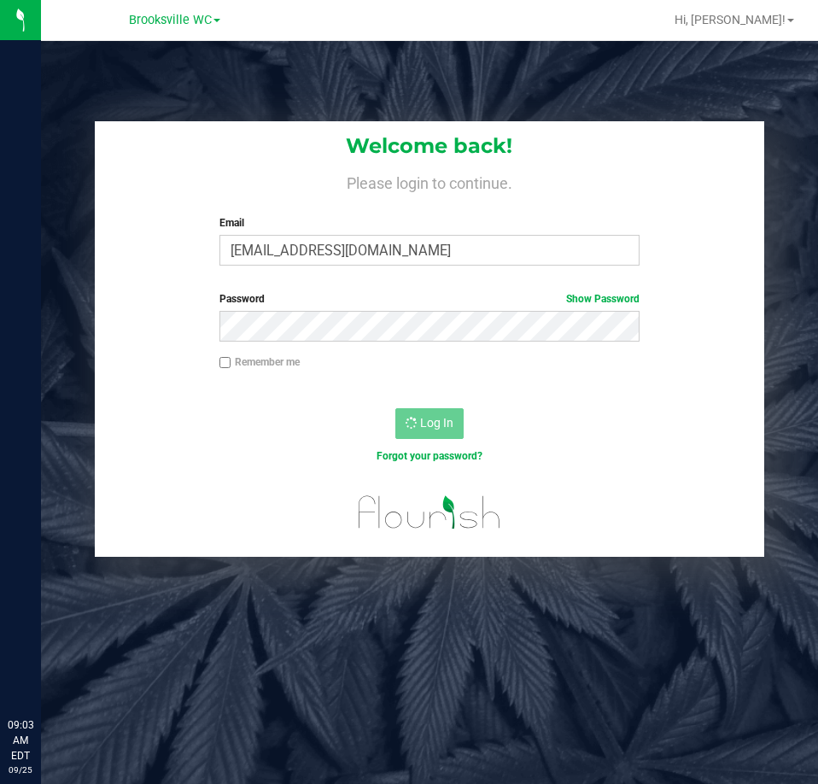  What do you see at coordinates (429, 223) in the screenshot?
I see `label: Email` at bounding box center [429, 223].